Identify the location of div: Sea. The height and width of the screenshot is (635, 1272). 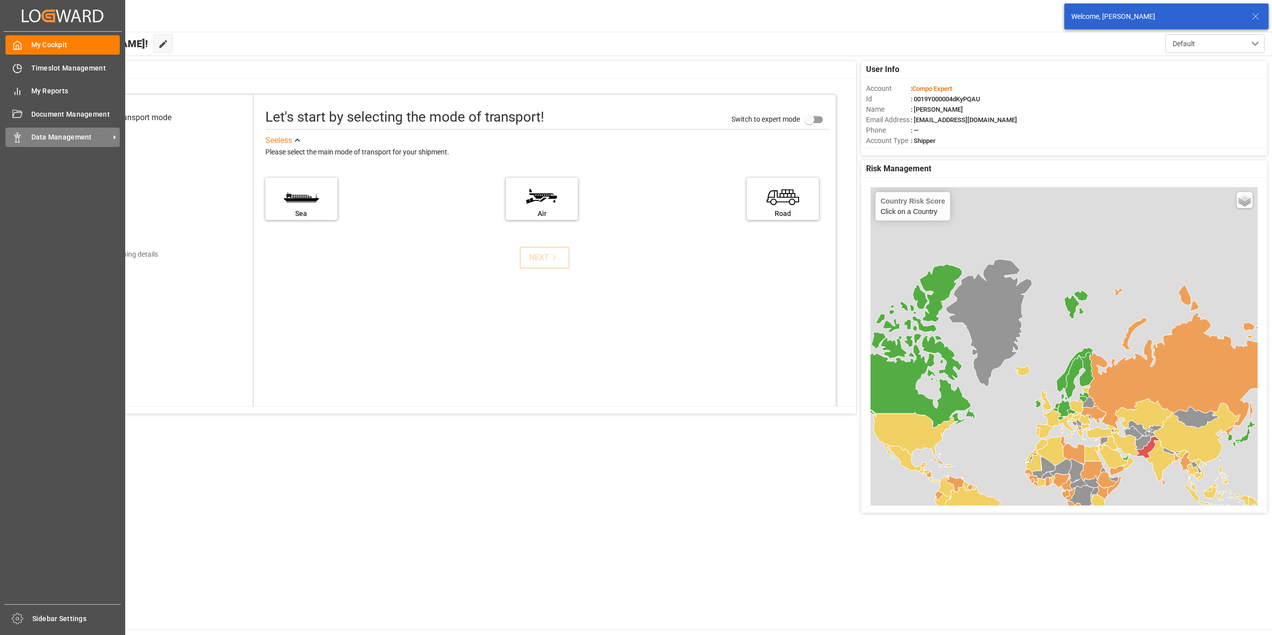
(301, 214).